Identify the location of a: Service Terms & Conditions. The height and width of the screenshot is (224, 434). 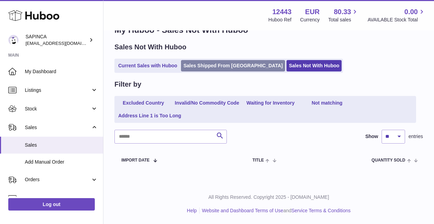
(321, 210).